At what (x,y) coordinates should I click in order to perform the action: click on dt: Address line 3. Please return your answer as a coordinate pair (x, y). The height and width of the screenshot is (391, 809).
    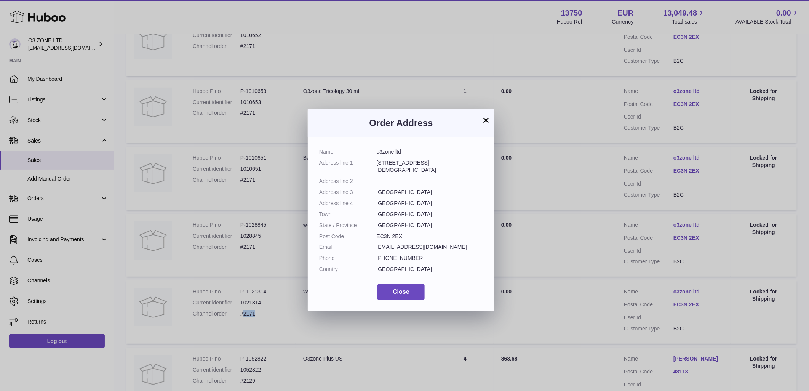
    Looking at the image, I should click on (348, 192).